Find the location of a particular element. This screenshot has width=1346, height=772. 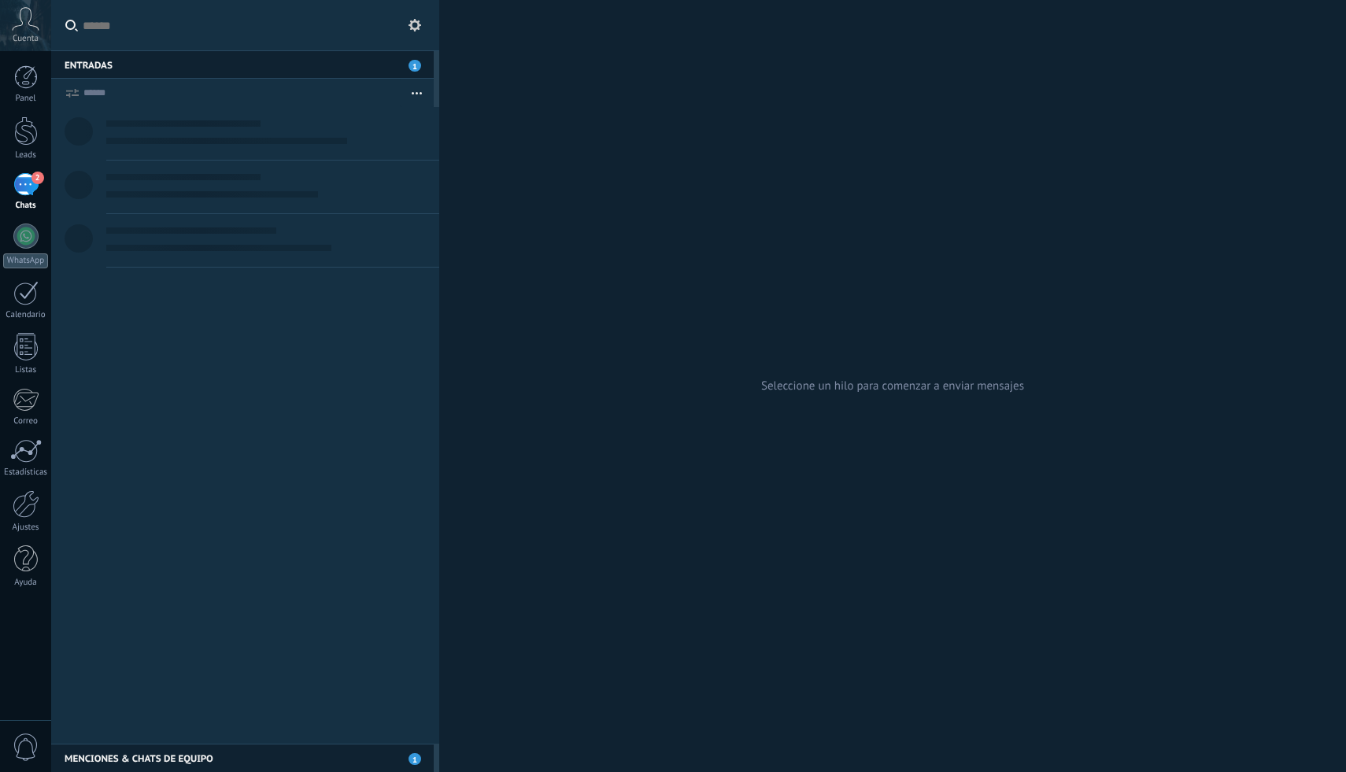

div: Entradas is located at coordinates (242, 65).